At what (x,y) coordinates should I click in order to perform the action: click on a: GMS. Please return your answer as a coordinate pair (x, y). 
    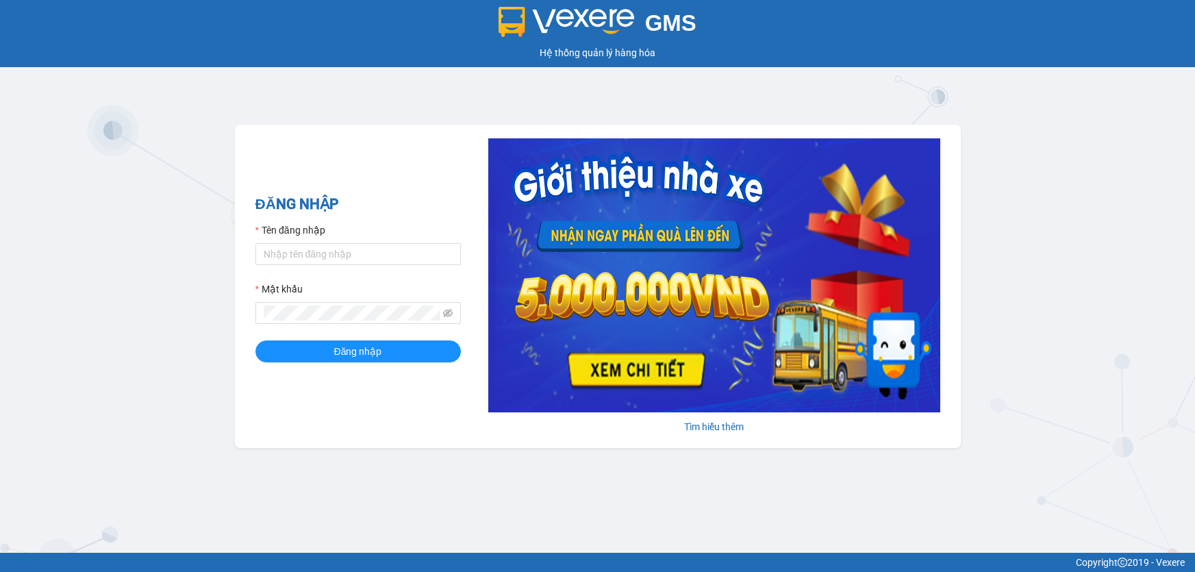
    Looking at the image, I should click on (597, 26).